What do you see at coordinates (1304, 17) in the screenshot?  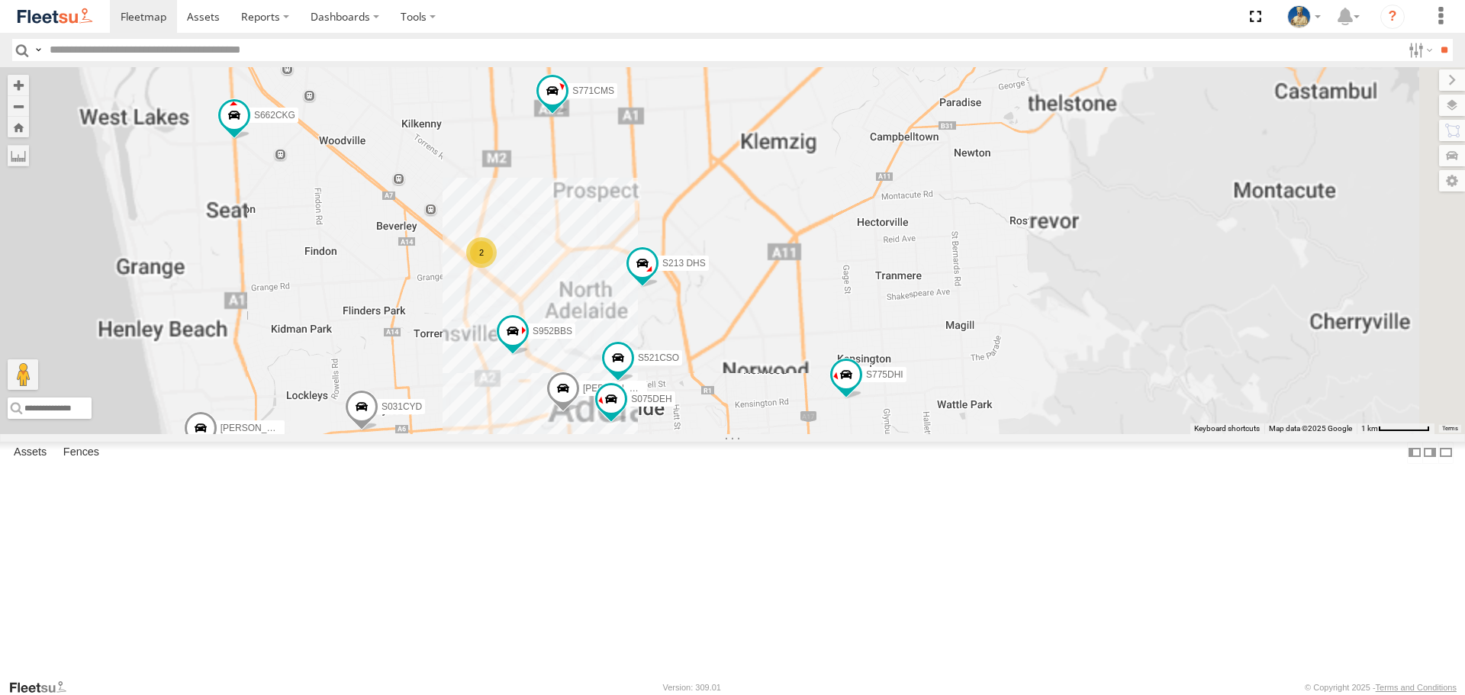 I see `div: Matt Draper` at bounding box center [1304, 17].